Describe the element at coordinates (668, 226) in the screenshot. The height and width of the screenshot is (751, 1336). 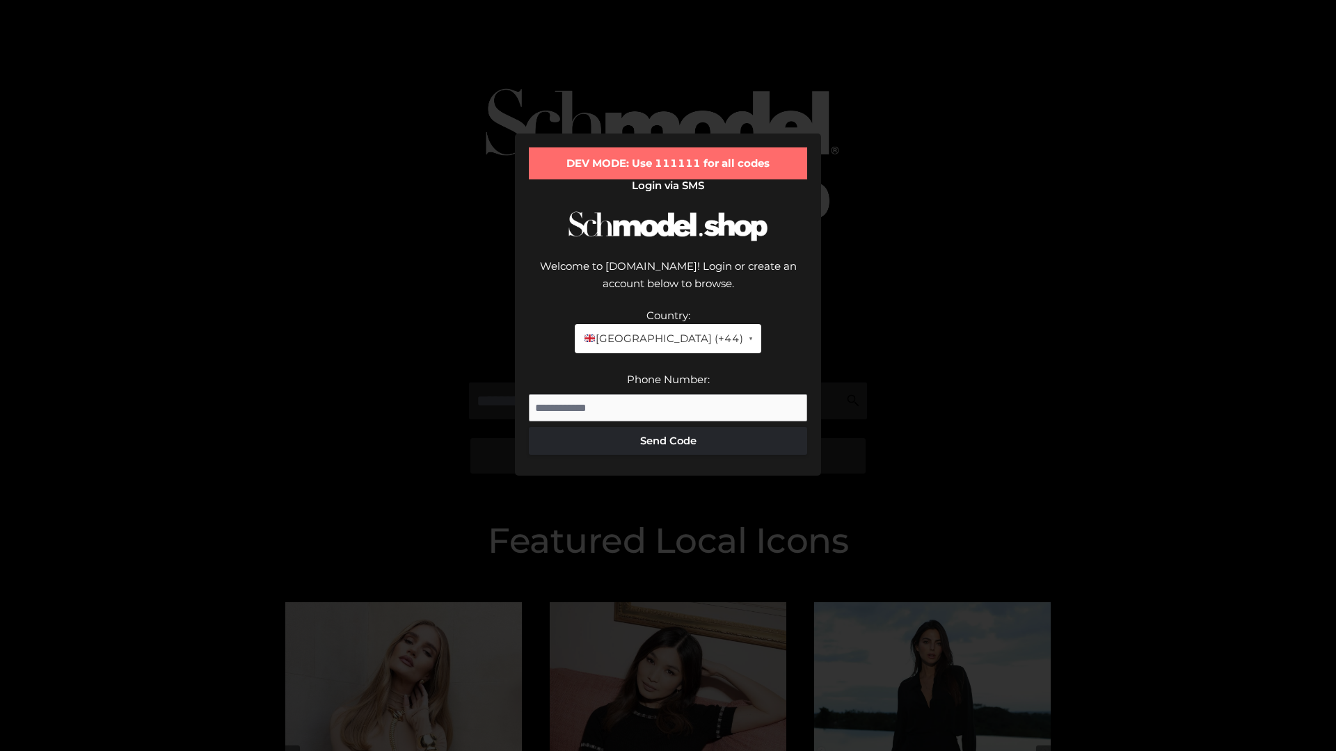
I see `img: Schmodel Logo` at that location.